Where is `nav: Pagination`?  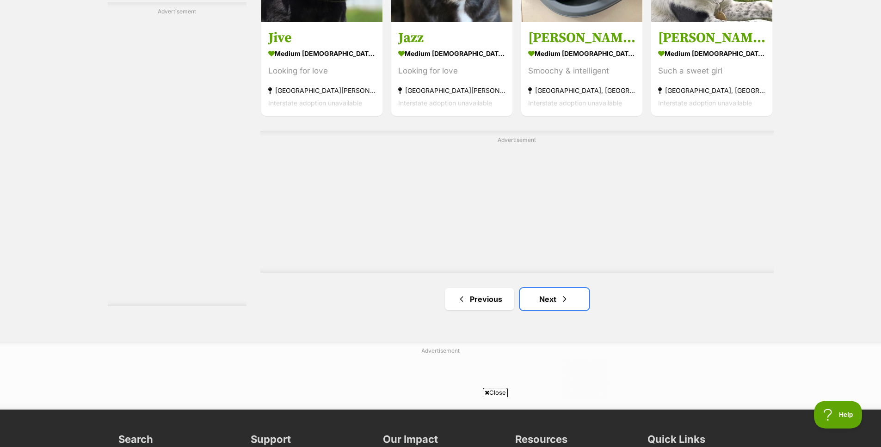
nav: Pagination is located at coordinates (517, 299).